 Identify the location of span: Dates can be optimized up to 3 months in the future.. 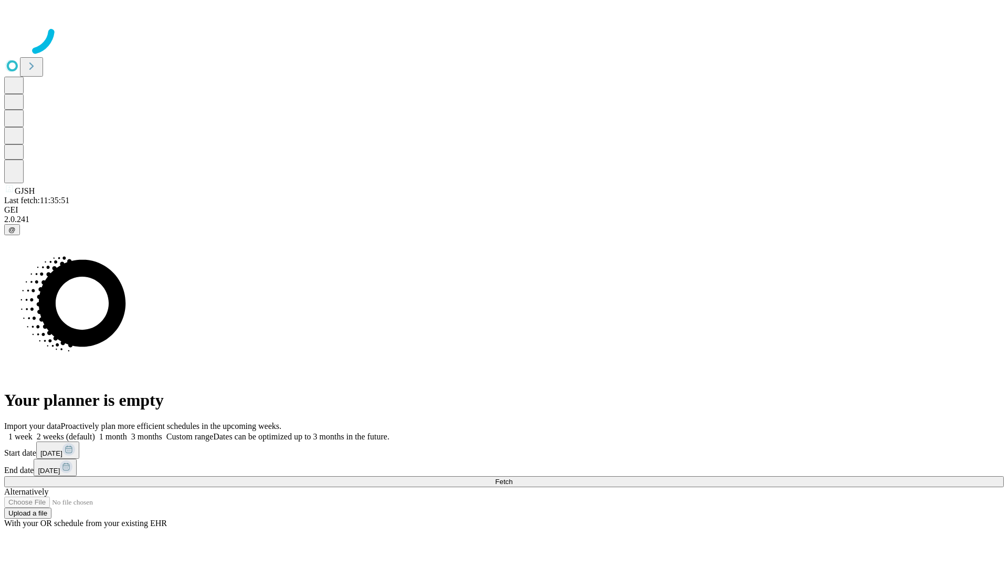
(301, 436).